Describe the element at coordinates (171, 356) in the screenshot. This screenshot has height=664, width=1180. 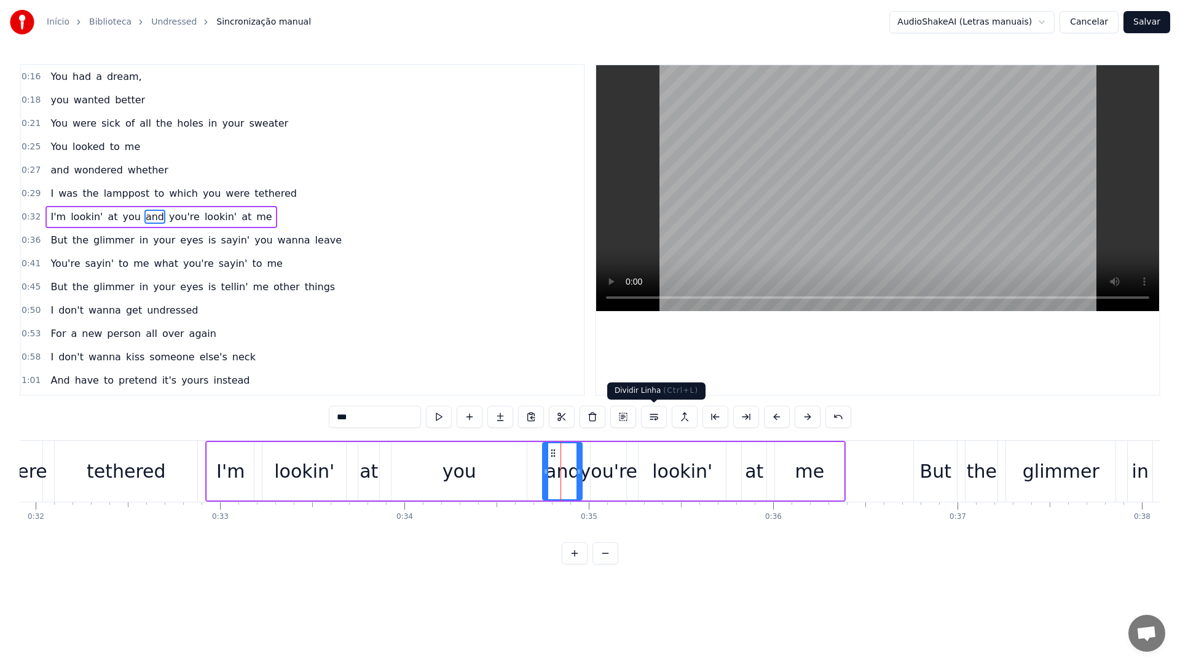
I see `span: someone` at that location.